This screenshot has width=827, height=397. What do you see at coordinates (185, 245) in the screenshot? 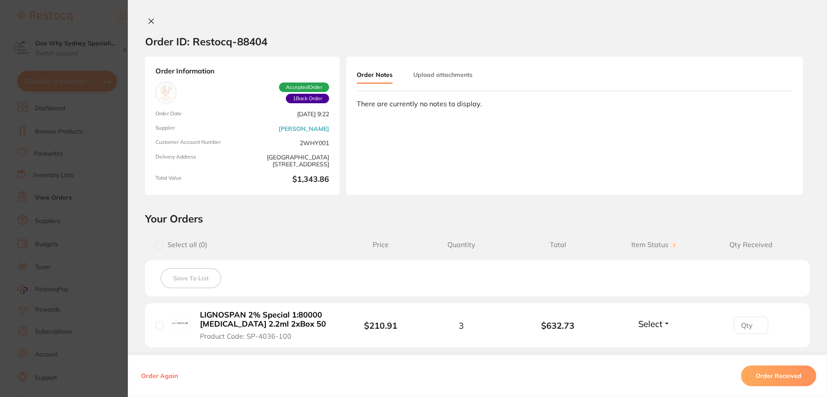
I see `span: Select all ( 0 )` at bounding box center [185, 245].